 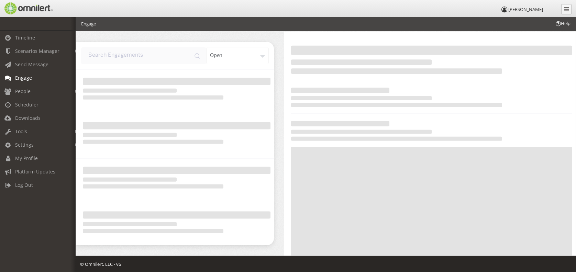 What do you see at coordinates (25, 37) in the screenshot?
I see `span: Timeline` at bounding box center [25, 37].